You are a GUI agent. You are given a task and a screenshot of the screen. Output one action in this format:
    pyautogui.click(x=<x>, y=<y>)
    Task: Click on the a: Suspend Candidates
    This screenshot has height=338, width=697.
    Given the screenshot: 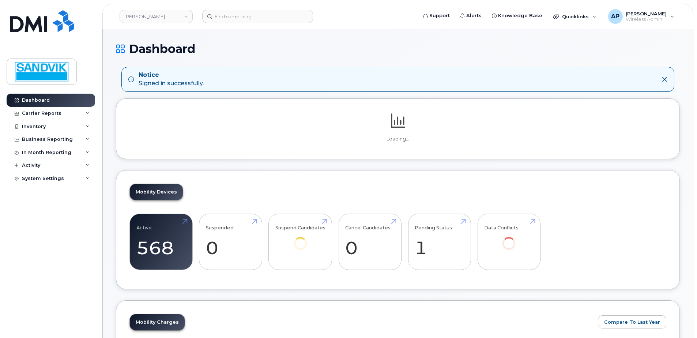 What is the action you would take?
    pyautogui.click(x=300, y=238)
    